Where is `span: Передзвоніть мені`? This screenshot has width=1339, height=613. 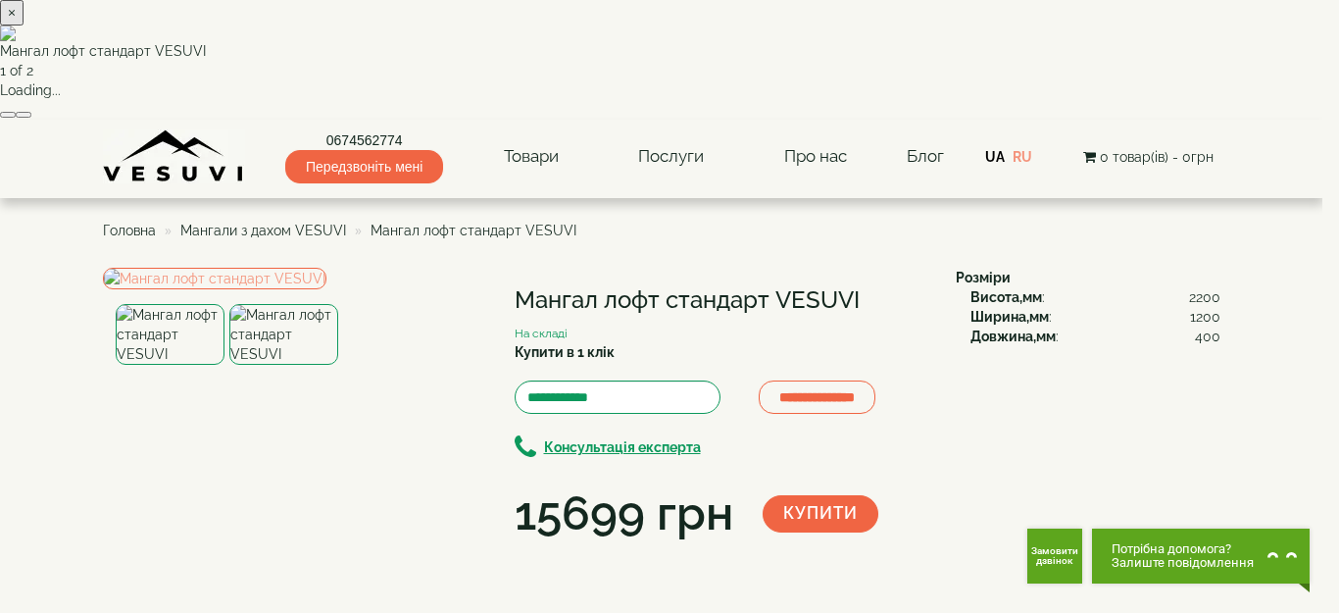
span: Передзвоніть мені is located at coordinates (364, 167).